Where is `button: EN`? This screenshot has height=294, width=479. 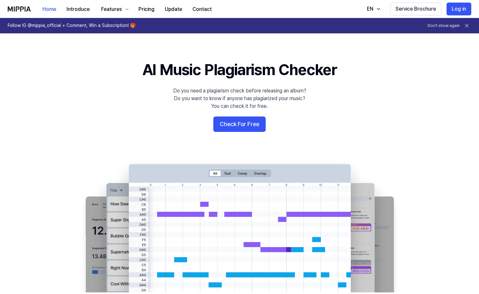
button: EN is located at coordinates (373, 9).